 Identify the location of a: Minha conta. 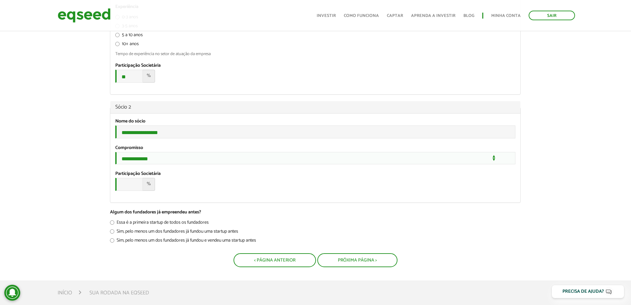
(506, 16).